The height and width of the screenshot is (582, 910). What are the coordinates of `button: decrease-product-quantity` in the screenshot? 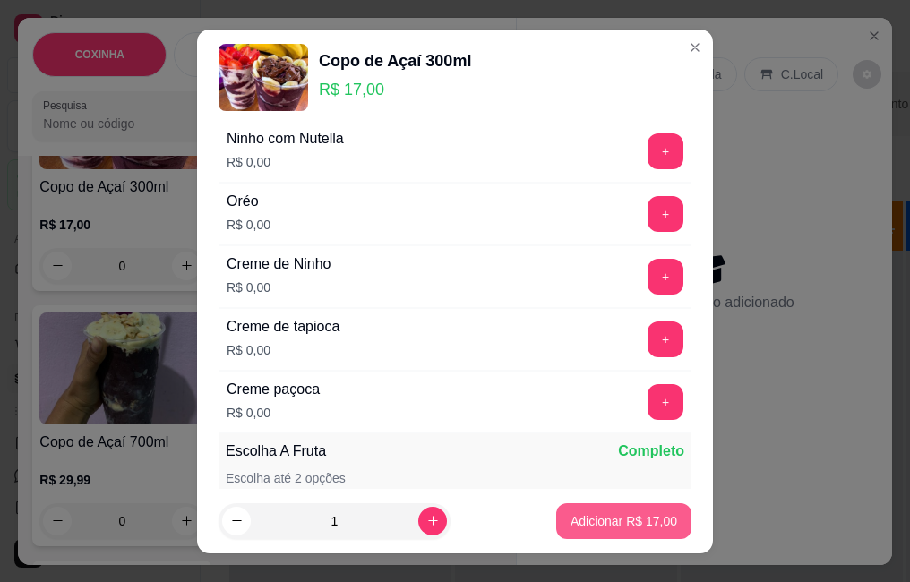 It's located at (236, 521).